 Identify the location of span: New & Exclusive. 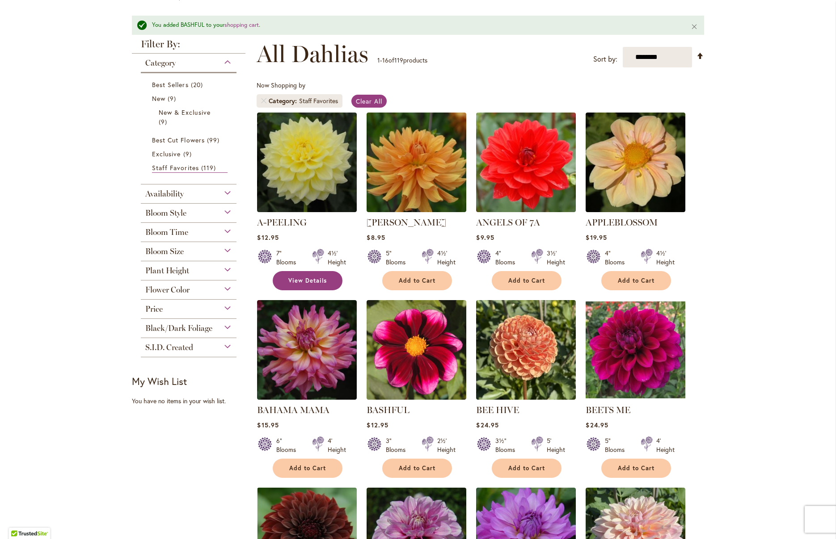
(185, 112).